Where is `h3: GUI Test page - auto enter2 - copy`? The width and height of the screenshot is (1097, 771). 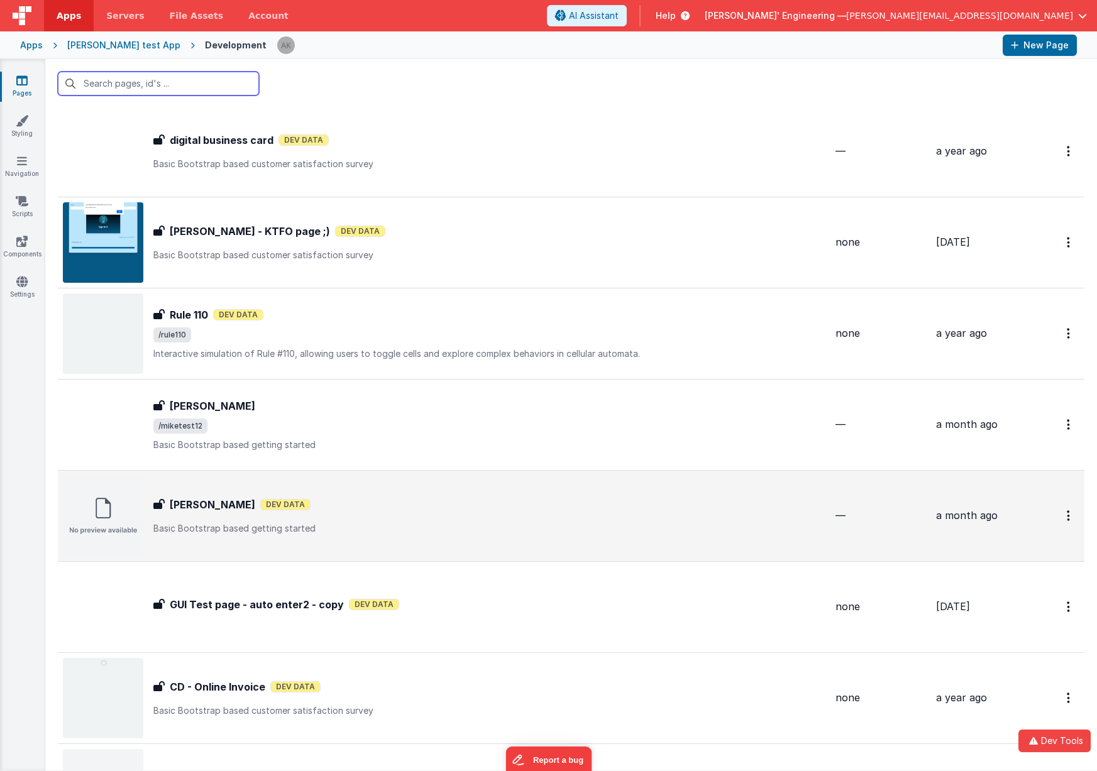
h3: GUI Test page - auto enter2 - copy is located at coordinates (257, 605).